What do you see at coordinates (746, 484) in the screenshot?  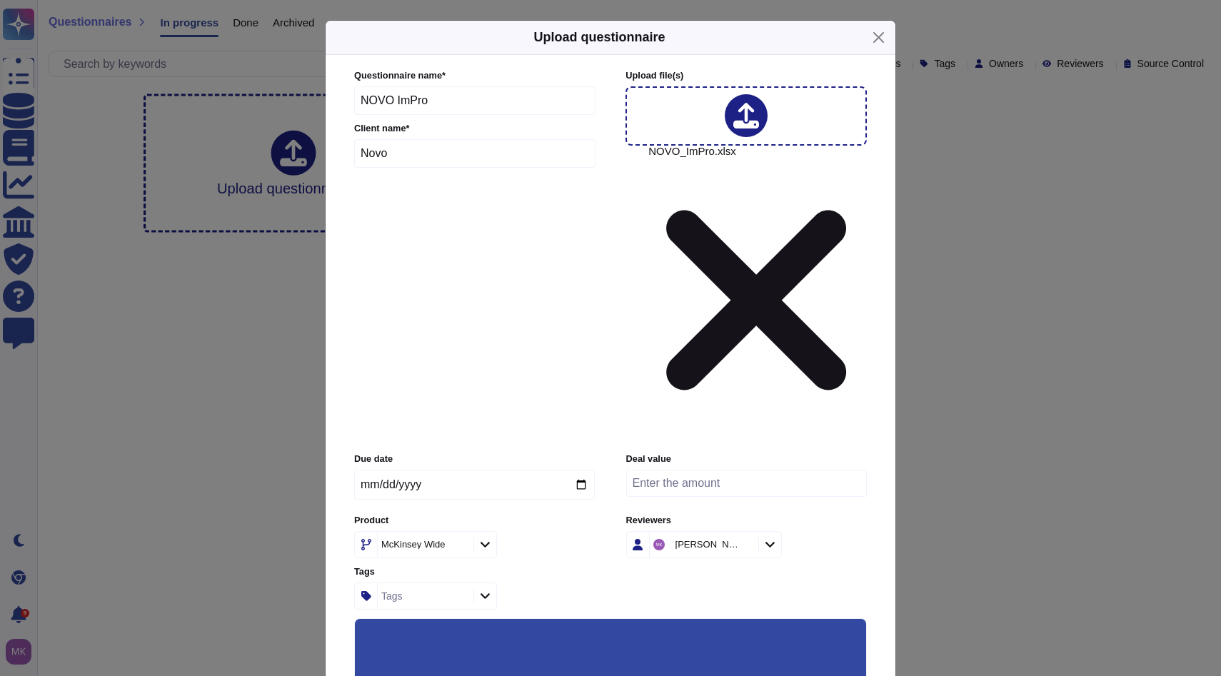 I see `input: Enter the amount` at bounding box center [746, 484].